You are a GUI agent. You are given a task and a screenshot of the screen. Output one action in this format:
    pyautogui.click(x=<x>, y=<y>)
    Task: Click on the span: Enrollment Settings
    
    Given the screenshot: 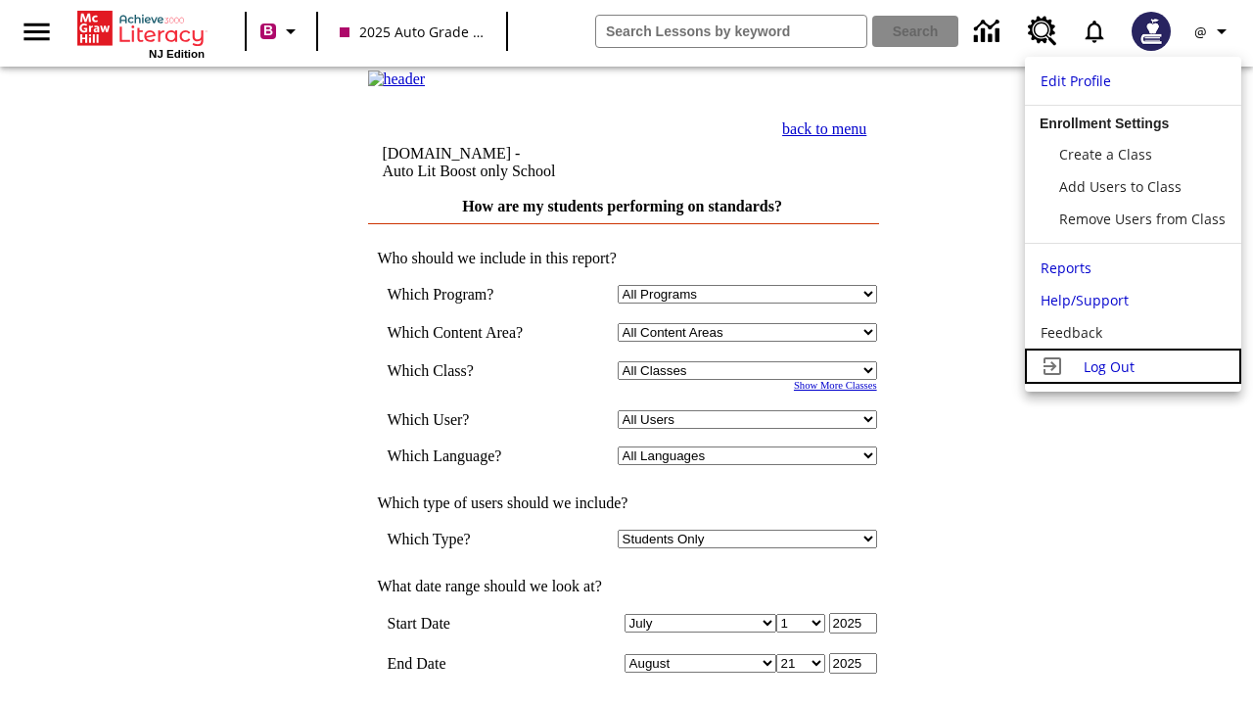 What is the action you would take?
    pyautogui.click(x=1104, y=123)
    